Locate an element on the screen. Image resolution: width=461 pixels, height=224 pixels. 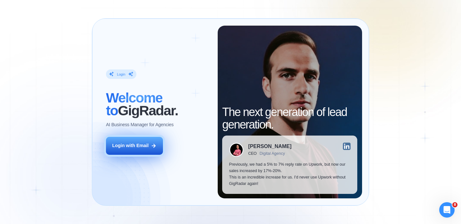
button: Login with Email is located at coordinates (134, 146).